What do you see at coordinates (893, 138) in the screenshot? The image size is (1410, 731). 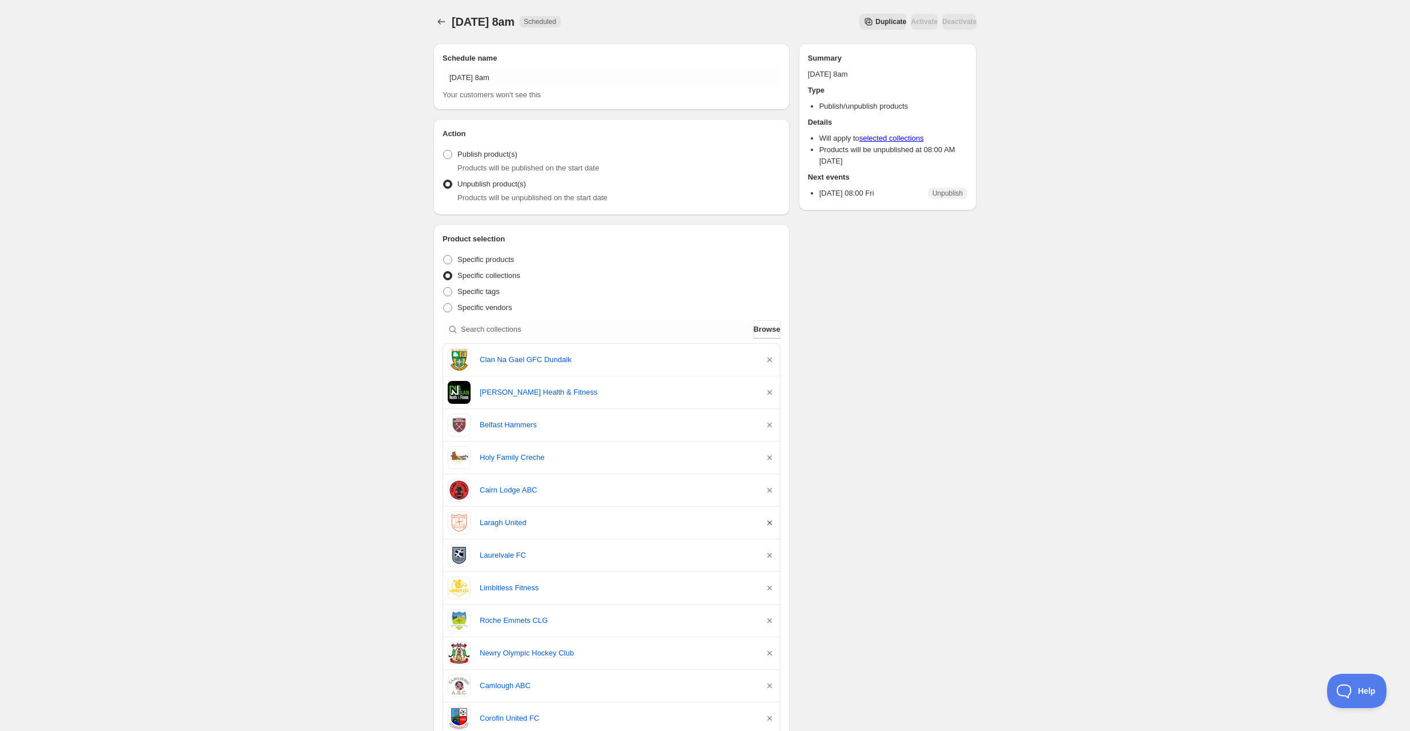 I see `li: Will apply to` at bounding box center [893, 138].